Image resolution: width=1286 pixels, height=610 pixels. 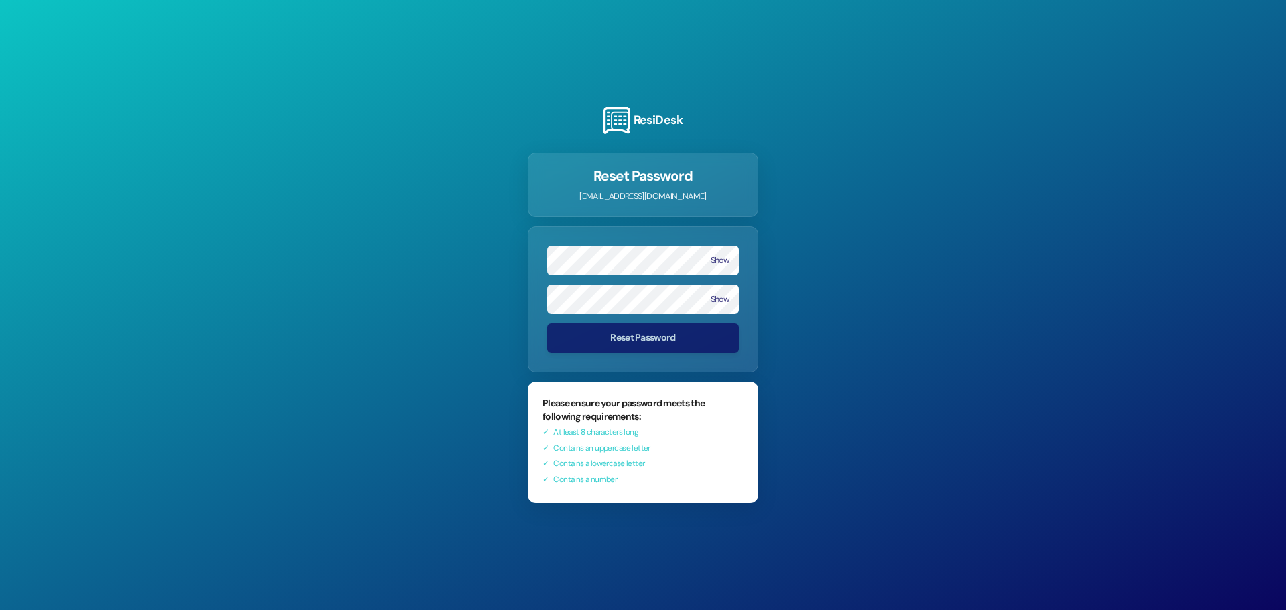 I want to click on img: ResiDesk Logo, so click(x=617, y=121).